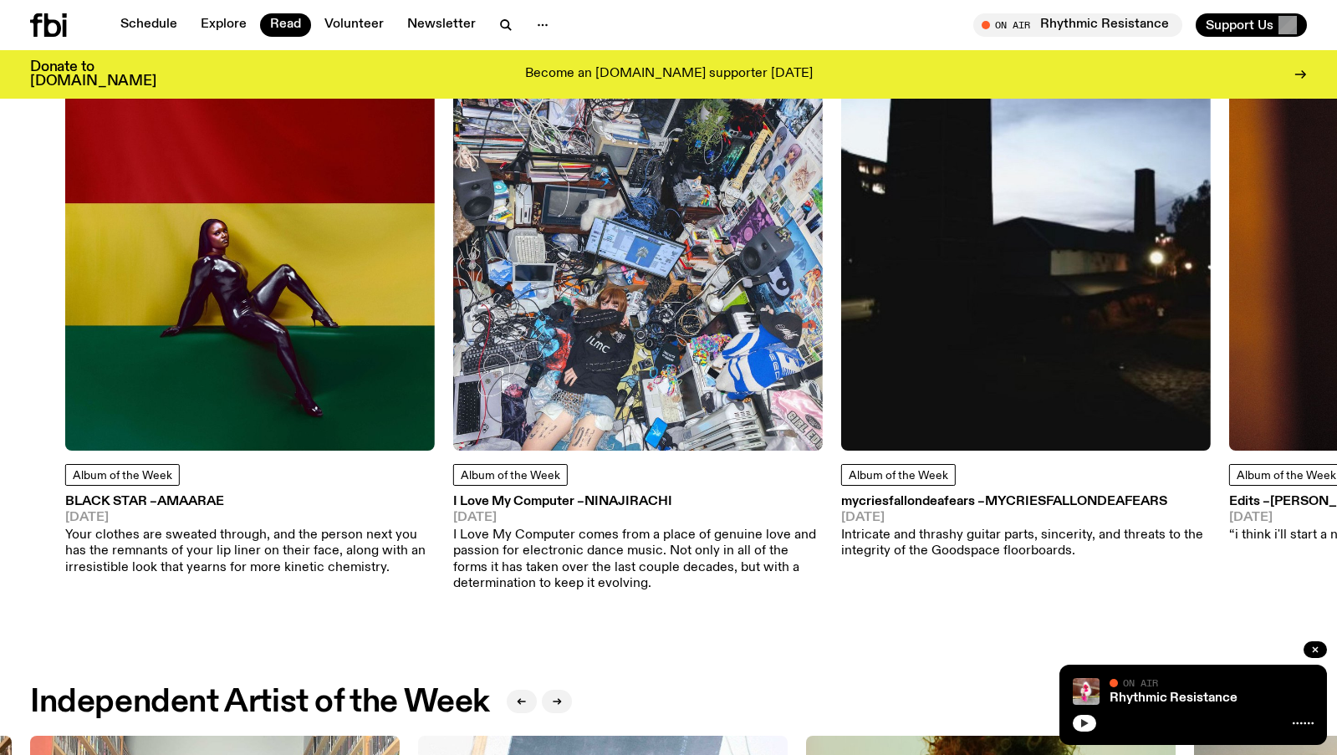 Image resolution: width=1337 pixels, height=755 pixels. I want to click on a: Schedule, so click(149, 25).